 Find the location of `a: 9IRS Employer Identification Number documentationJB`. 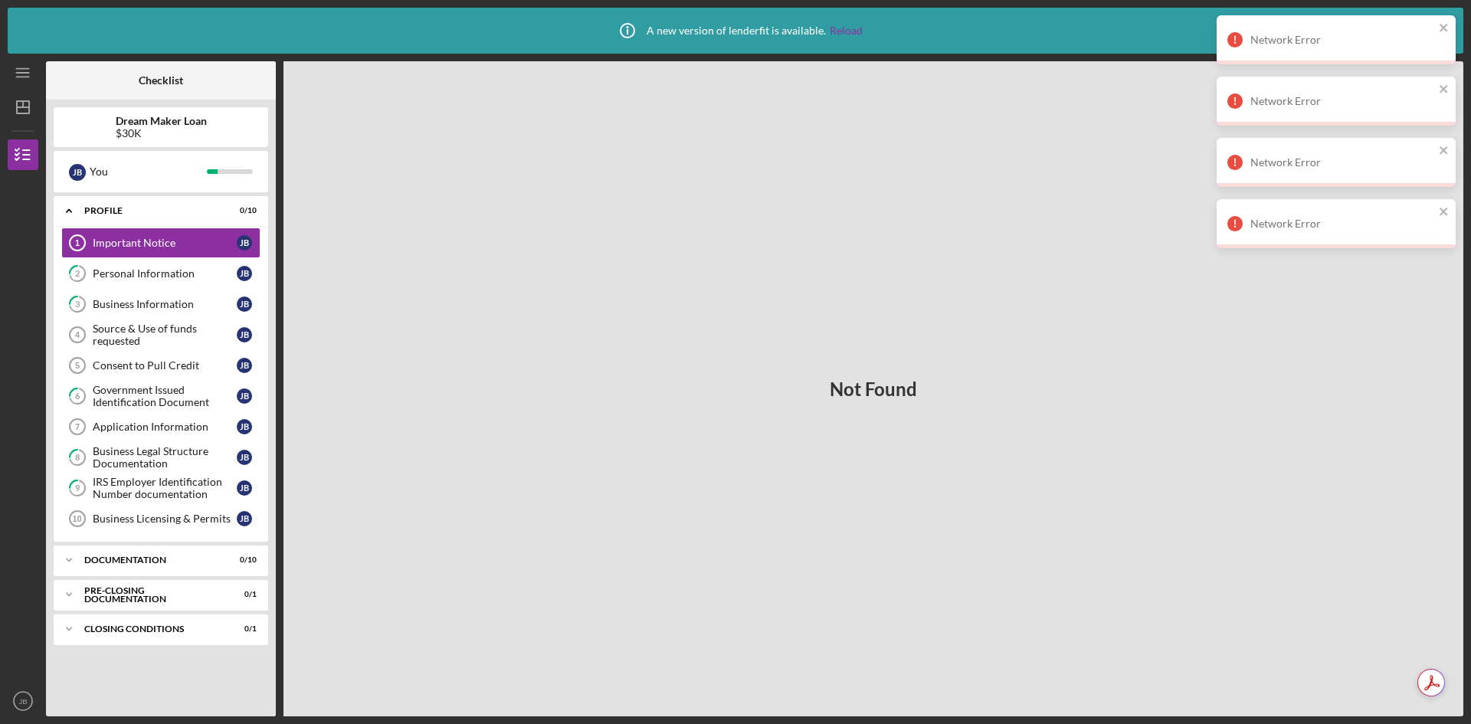

a: 9IRS Employer Identification Number documentationJB is located at coordinates (161, 488).